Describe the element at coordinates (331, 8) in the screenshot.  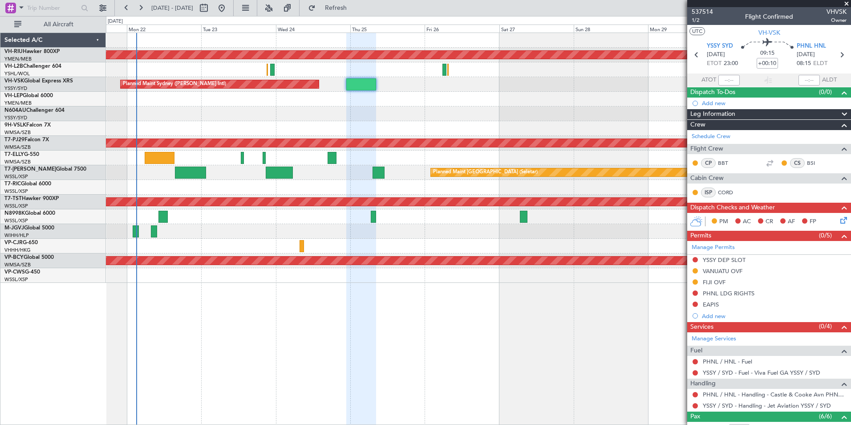
I see `button: Refresh` at that location.